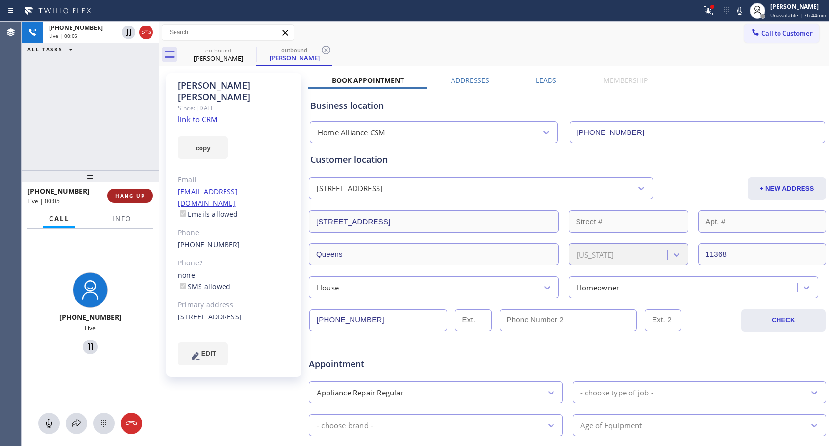  I want to click on label: Leads, so click(546, 80).